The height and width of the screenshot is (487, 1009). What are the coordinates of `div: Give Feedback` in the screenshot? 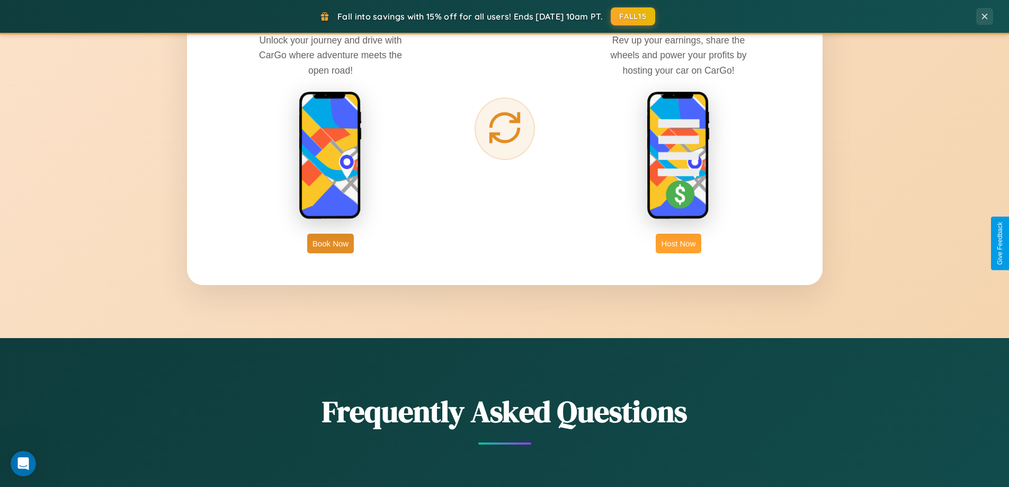 It's located at (1000, 243).